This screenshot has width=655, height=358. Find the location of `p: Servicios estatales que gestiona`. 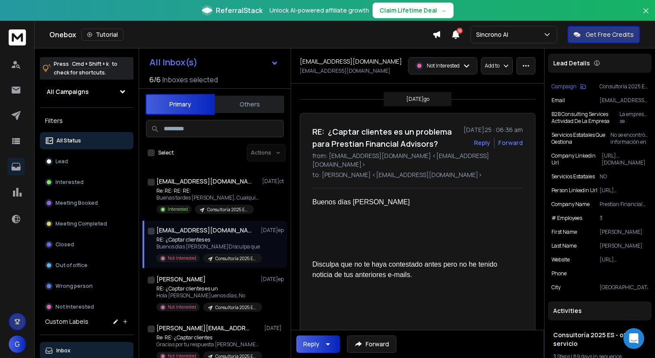

p: Servicios estatales que gestiona is located at coordinates (581, 139).